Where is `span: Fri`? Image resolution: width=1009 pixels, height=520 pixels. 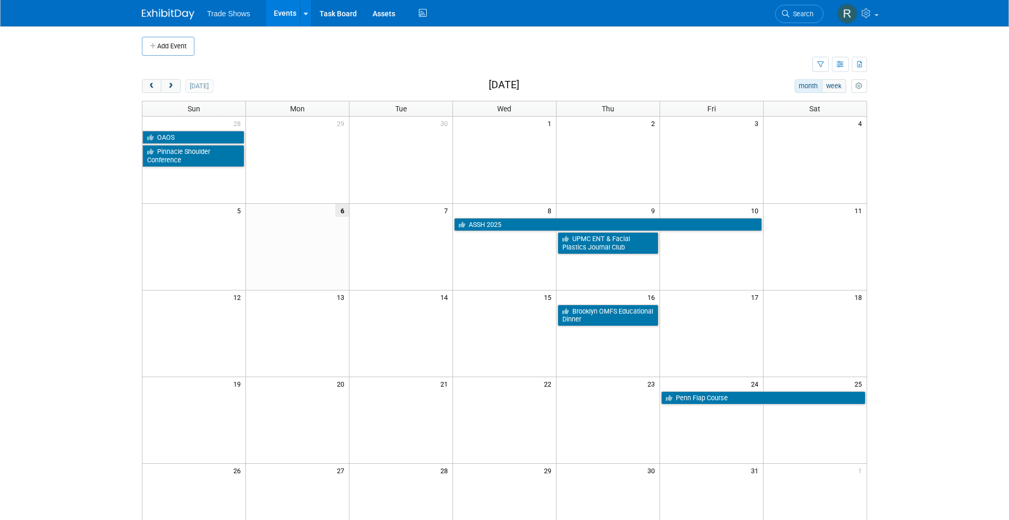 span: Fri is located at coordinates (712, 109).